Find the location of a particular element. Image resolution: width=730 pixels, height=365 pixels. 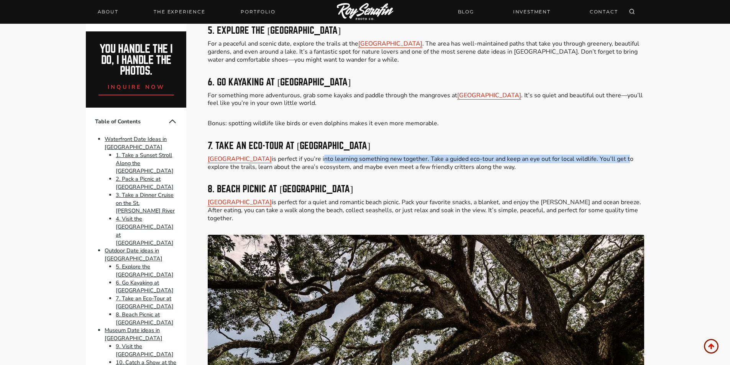

a: THE EXPERIENCE is located at coordinates (179, 12).